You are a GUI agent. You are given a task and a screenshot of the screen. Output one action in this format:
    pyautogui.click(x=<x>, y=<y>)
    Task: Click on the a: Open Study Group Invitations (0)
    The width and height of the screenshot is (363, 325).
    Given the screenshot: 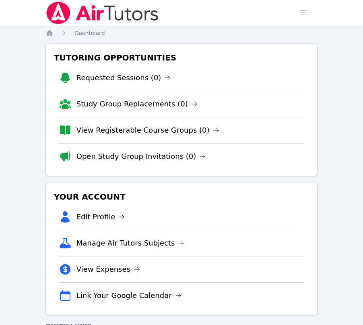 What is the action you would take?
    pyautogui.click(x=141, y=156)
    